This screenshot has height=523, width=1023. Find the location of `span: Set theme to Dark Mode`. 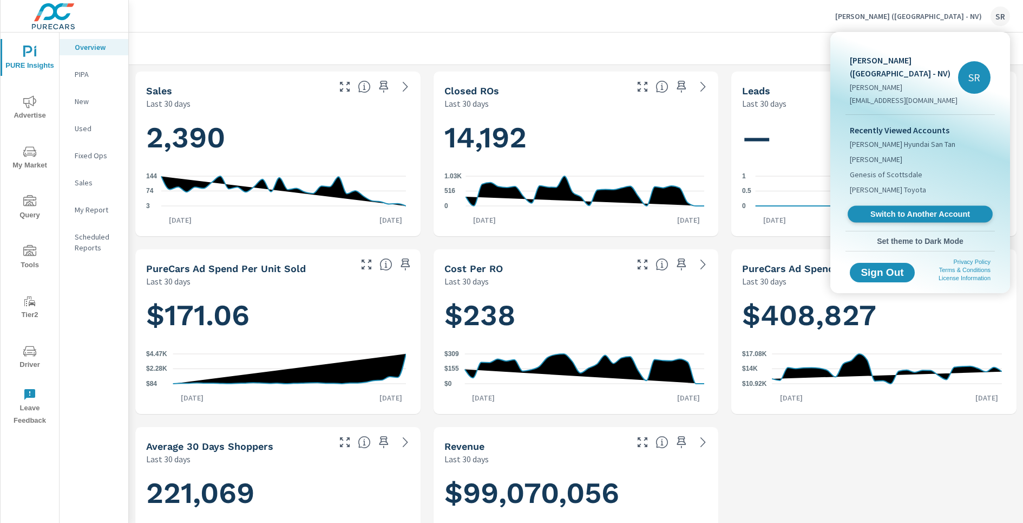

span: Set theme to Dark Mode is located at coordinates (920, 241).